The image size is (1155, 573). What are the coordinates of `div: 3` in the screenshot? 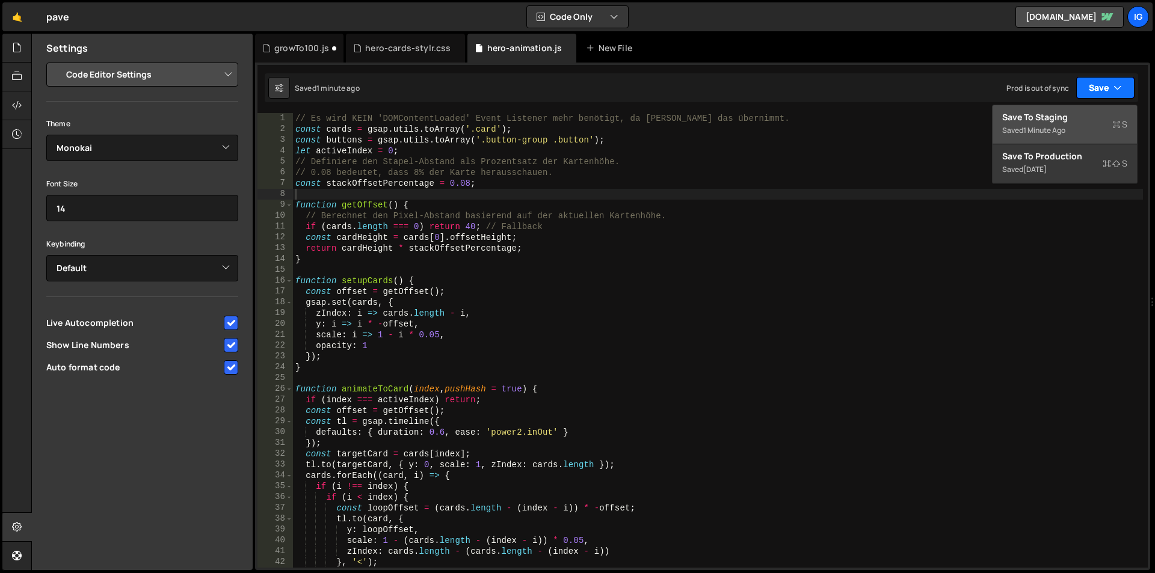 It's located at (275, 140).